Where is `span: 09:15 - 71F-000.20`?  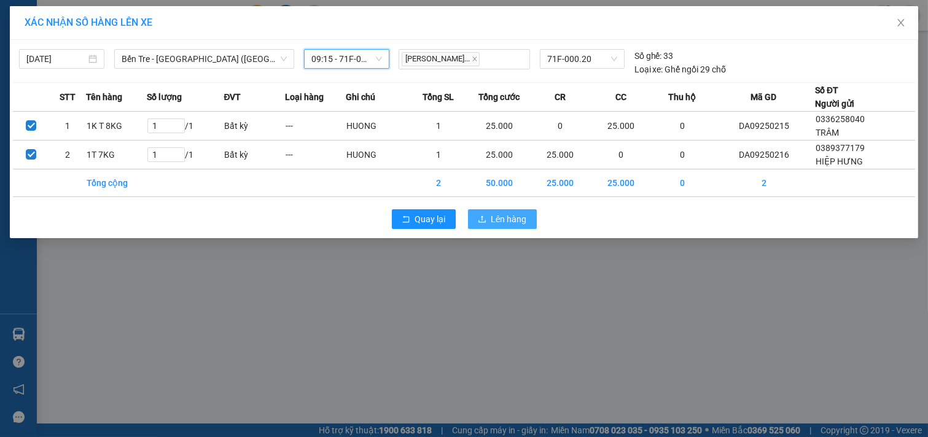 span: 09:15 - 71F-000.20 is located at coordinates (346, 59).